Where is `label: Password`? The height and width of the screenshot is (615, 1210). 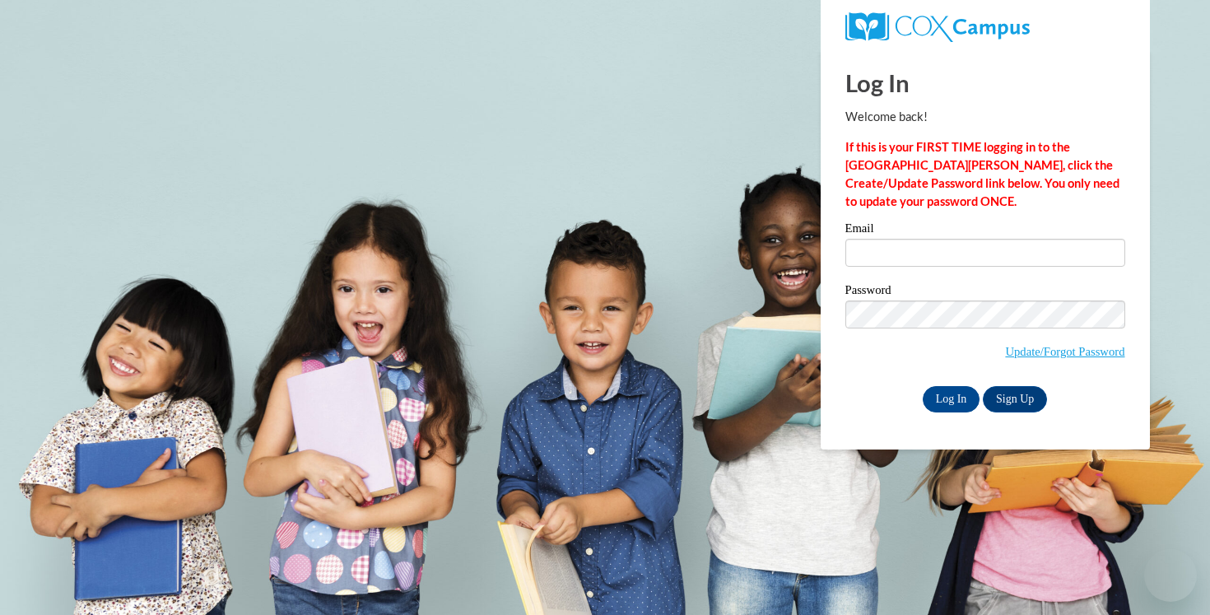 label: Password is located at coordinates (985, 292).